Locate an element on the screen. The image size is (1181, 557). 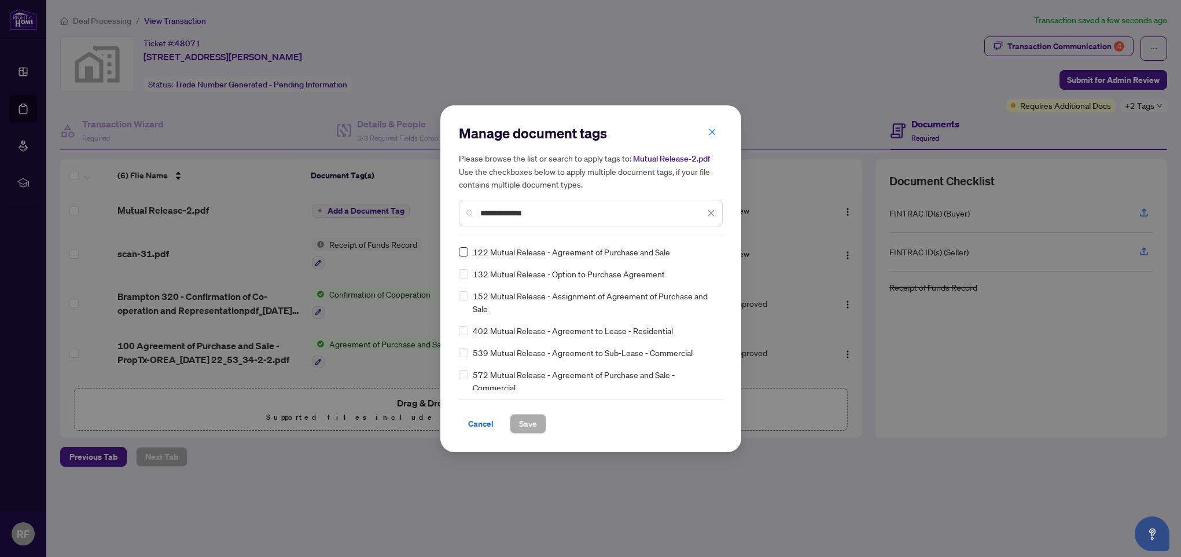
h2: Manage document tags is located at coordinates (591, 133).